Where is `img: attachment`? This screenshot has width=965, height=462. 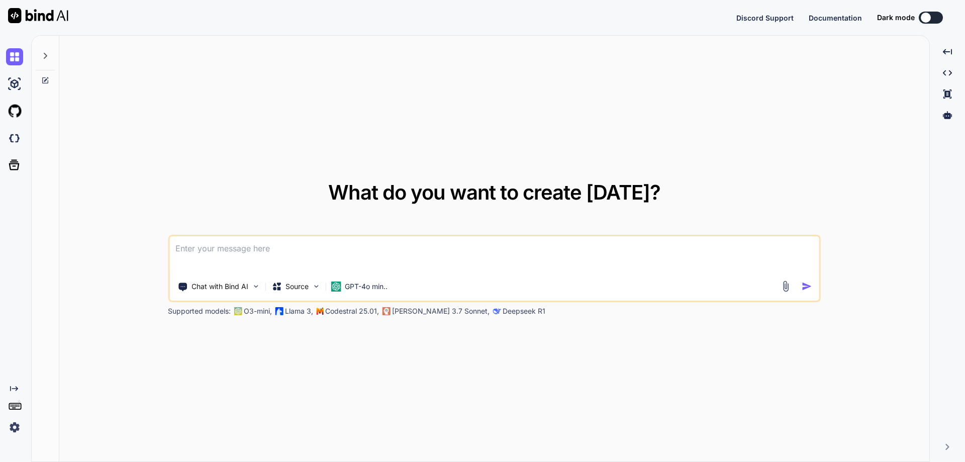
img: attachment is located at coordinates (786, 286).